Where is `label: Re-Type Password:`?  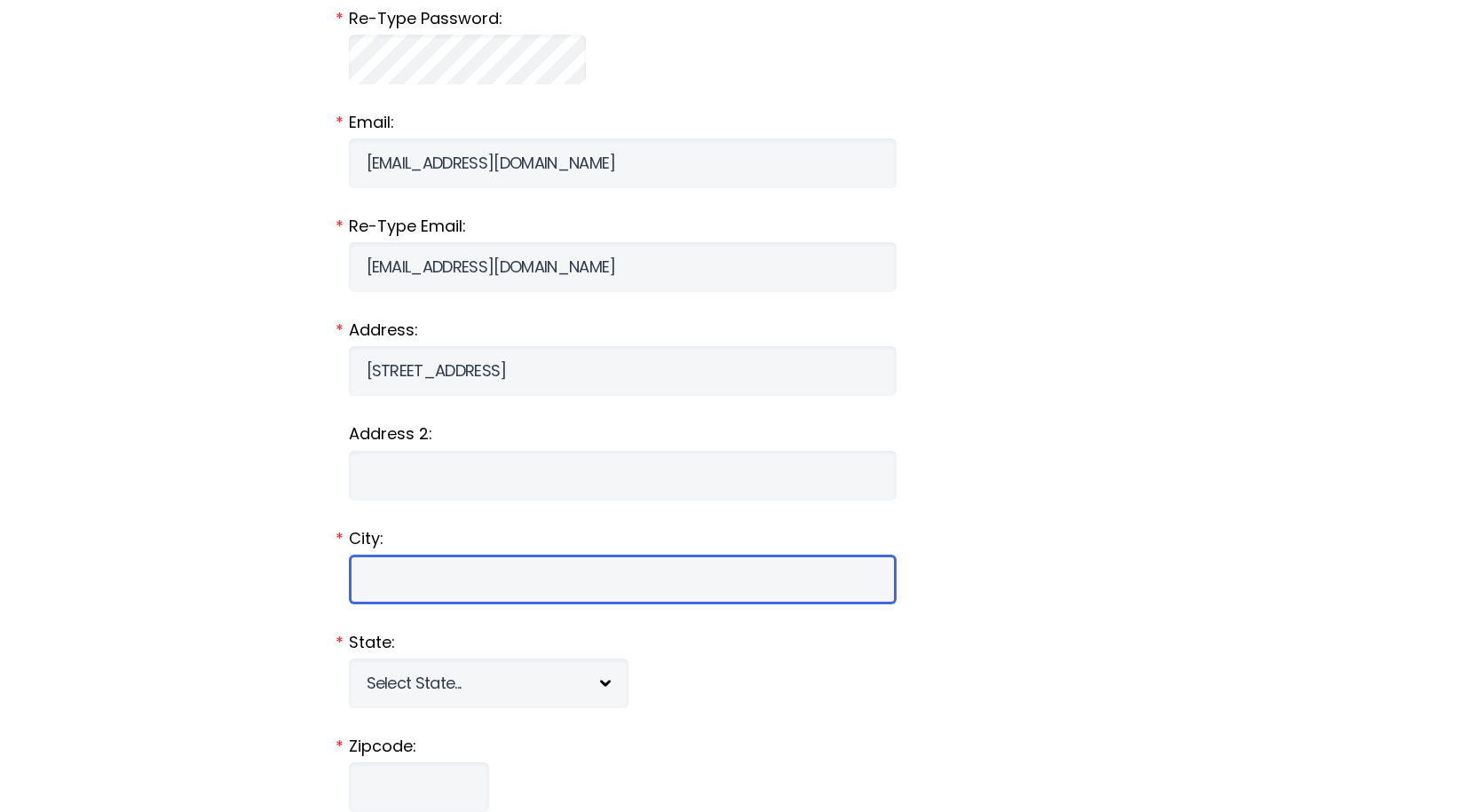 label: Re-Type Password: is located at coordinates (739, 18).